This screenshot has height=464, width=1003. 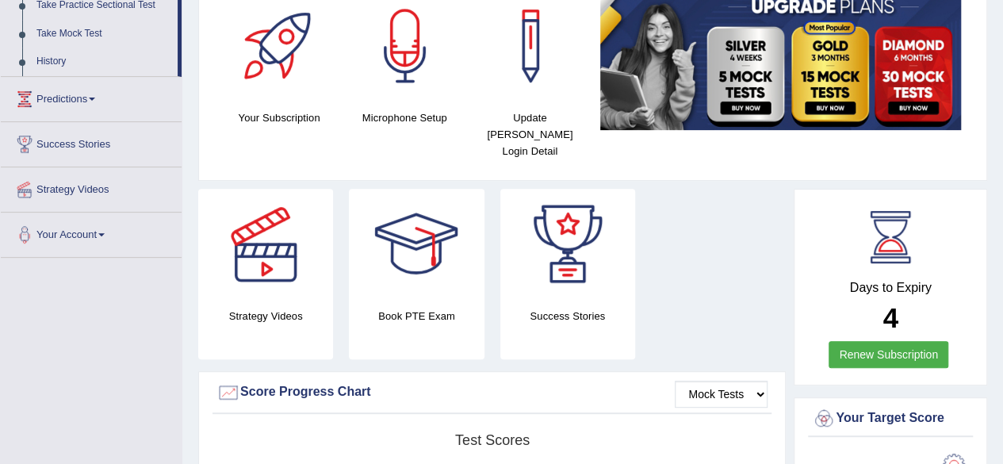 I want to click on a: Your Account, so click(x=91, y=232).